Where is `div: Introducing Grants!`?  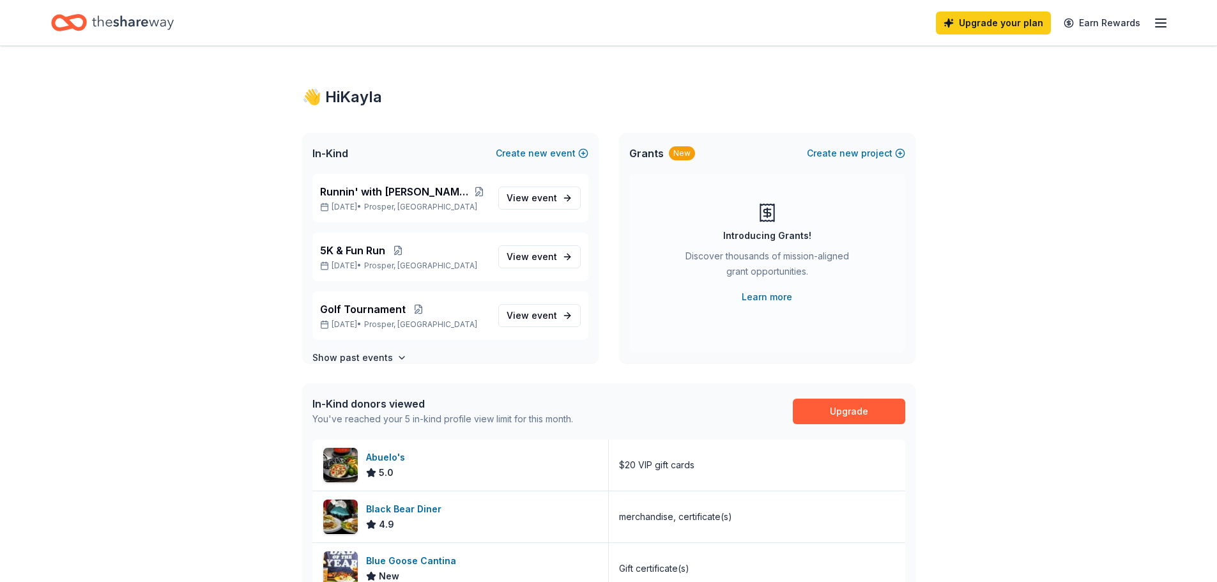
div: Introducing Grants! is located at coordinates (767, 236).